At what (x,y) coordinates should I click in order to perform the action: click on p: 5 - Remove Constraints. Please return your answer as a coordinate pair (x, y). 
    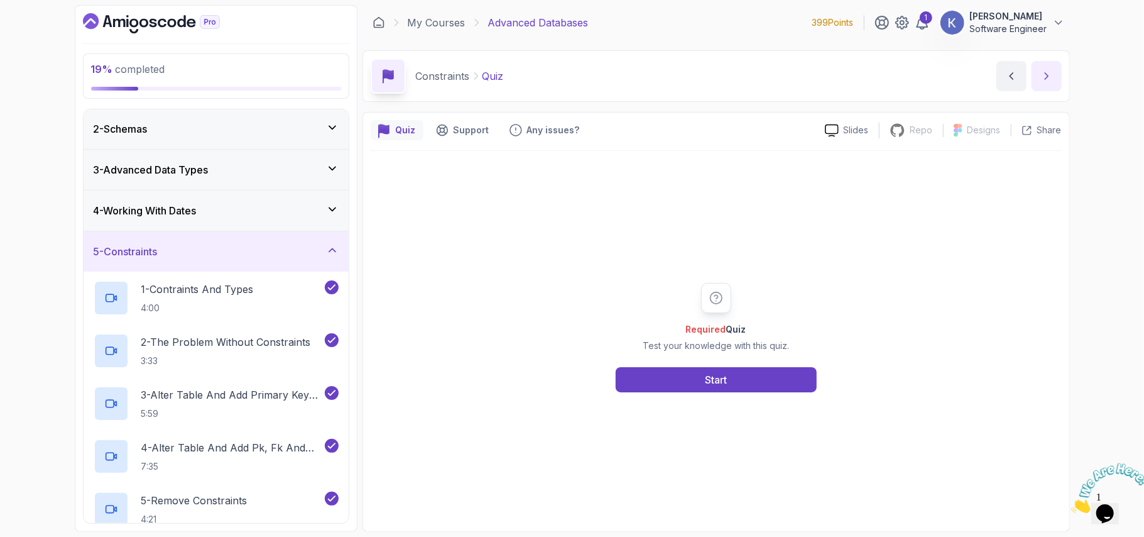
    Looking at the image, I should click on (194, 500).